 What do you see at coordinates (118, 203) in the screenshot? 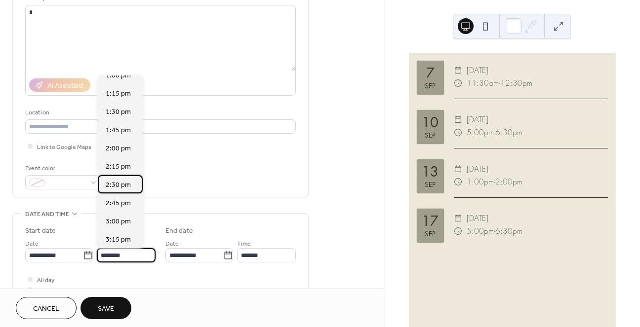
I see `span: 2:45 pm` at bounding box center [118, 203].